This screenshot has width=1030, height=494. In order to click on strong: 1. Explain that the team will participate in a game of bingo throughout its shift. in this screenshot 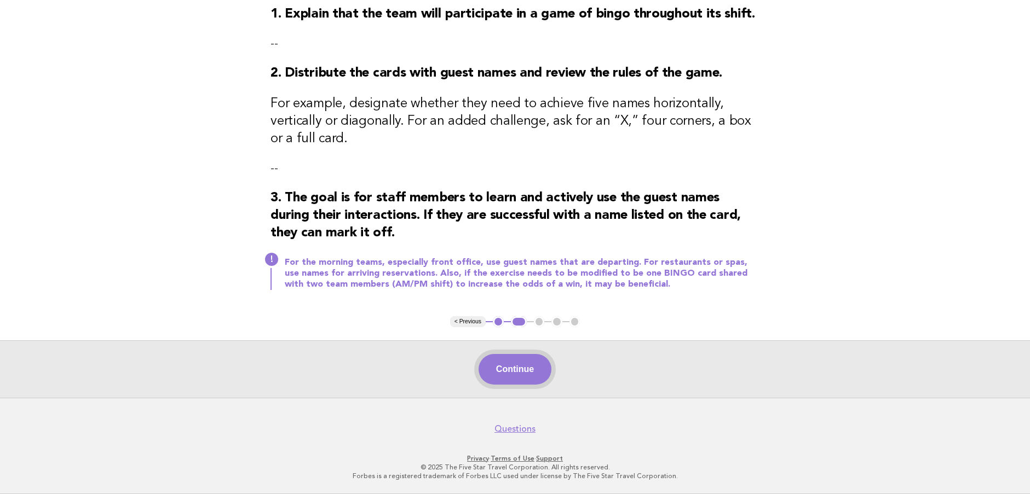, I will do `click(513, 14)`.